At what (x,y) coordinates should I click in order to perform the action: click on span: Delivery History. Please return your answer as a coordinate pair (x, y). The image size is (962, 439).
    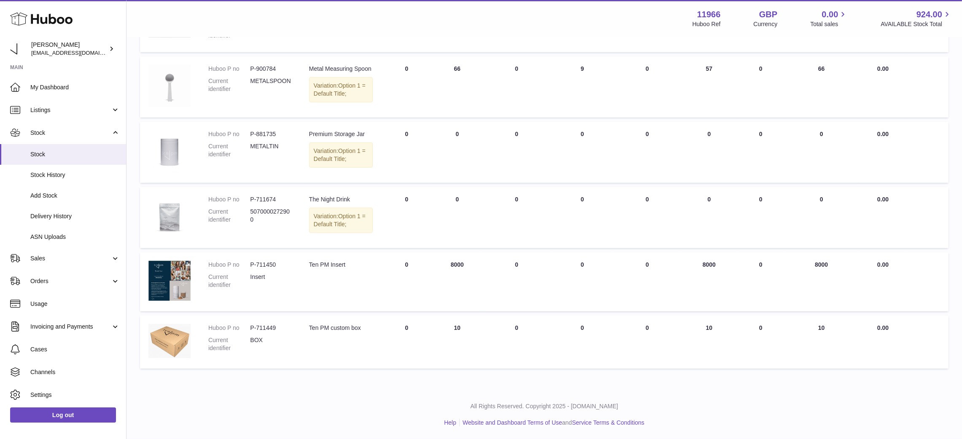
    Looking at the image, I should click on (75, 216).